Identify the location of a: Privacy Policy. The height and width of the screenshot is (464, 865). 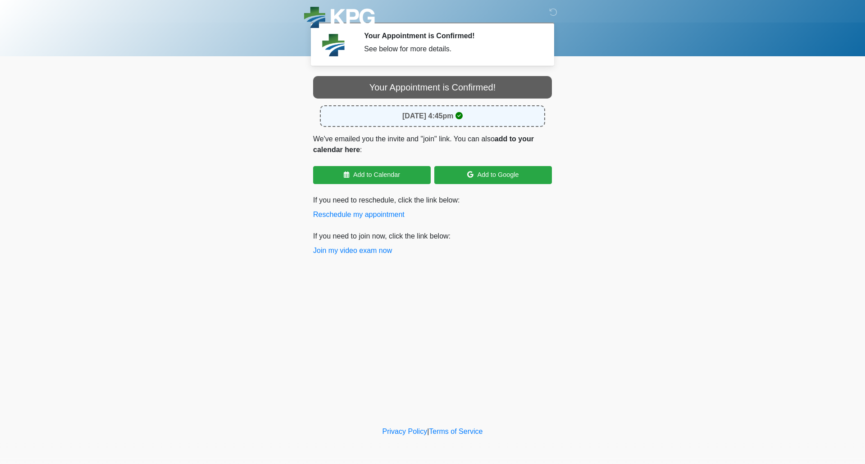
(405, 431).